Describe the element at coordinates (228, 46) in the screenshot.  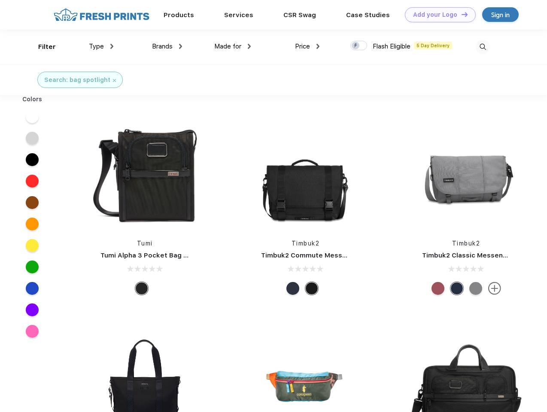
I see `span: Made for` at that location.